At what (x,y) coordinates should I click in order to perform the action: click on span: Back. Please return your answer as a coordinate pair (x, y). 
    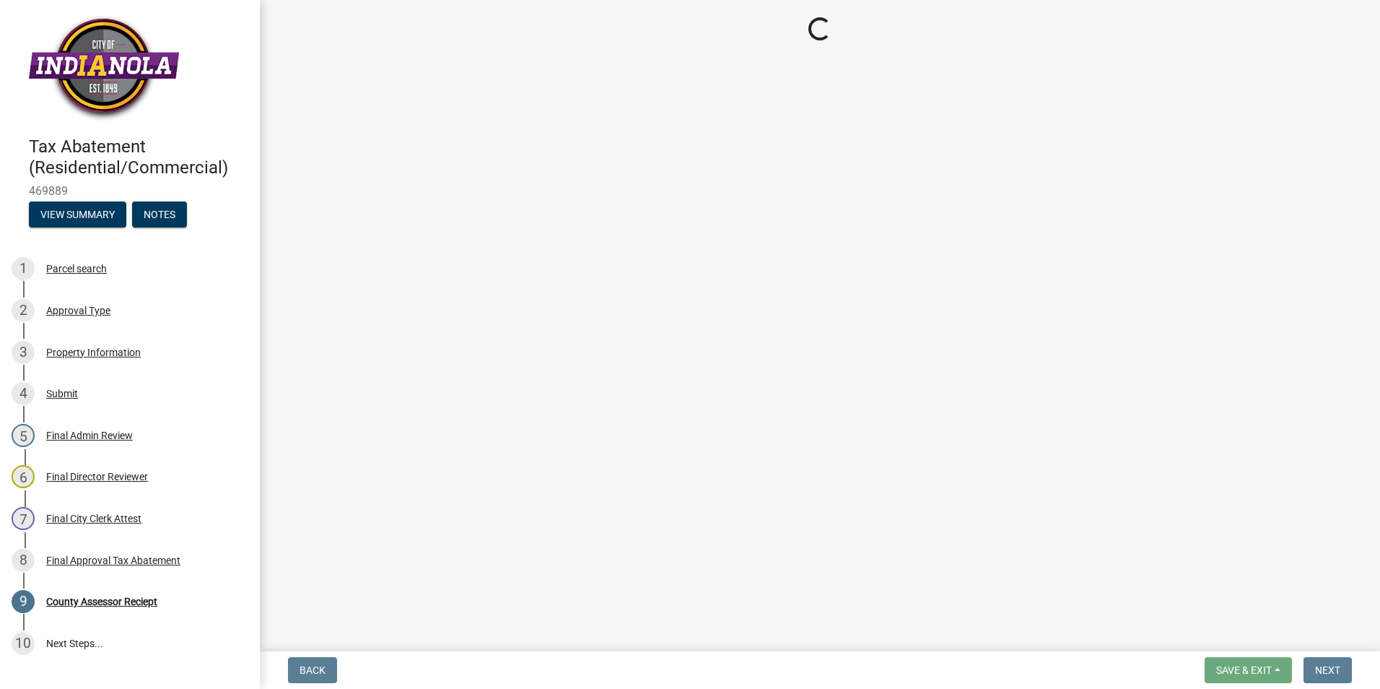
    Looking at the image, I should click on (313, 670).